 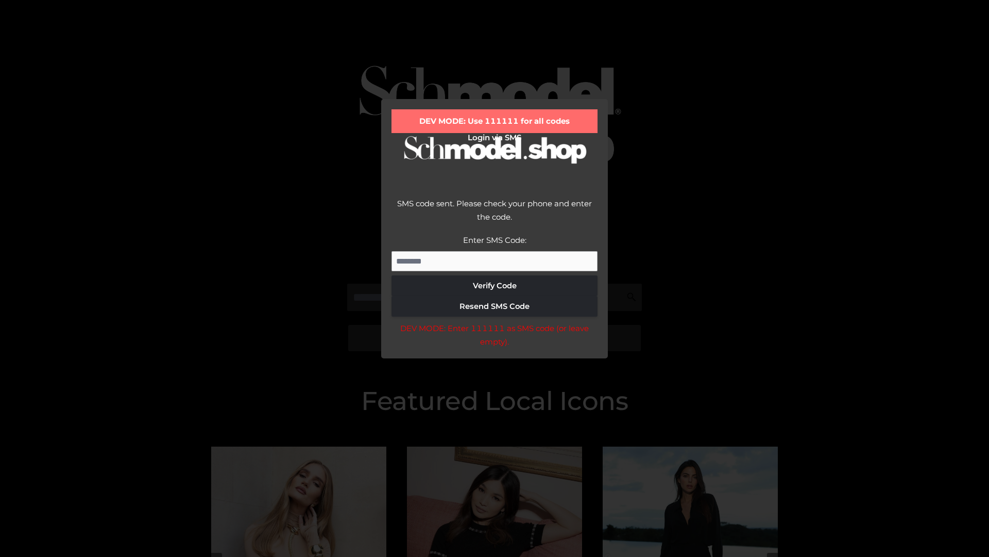 What do you see at coordinates (495, 240) in the screenshot?
I see `label: Enter SMS Code:` at bounding box center [495, 240].